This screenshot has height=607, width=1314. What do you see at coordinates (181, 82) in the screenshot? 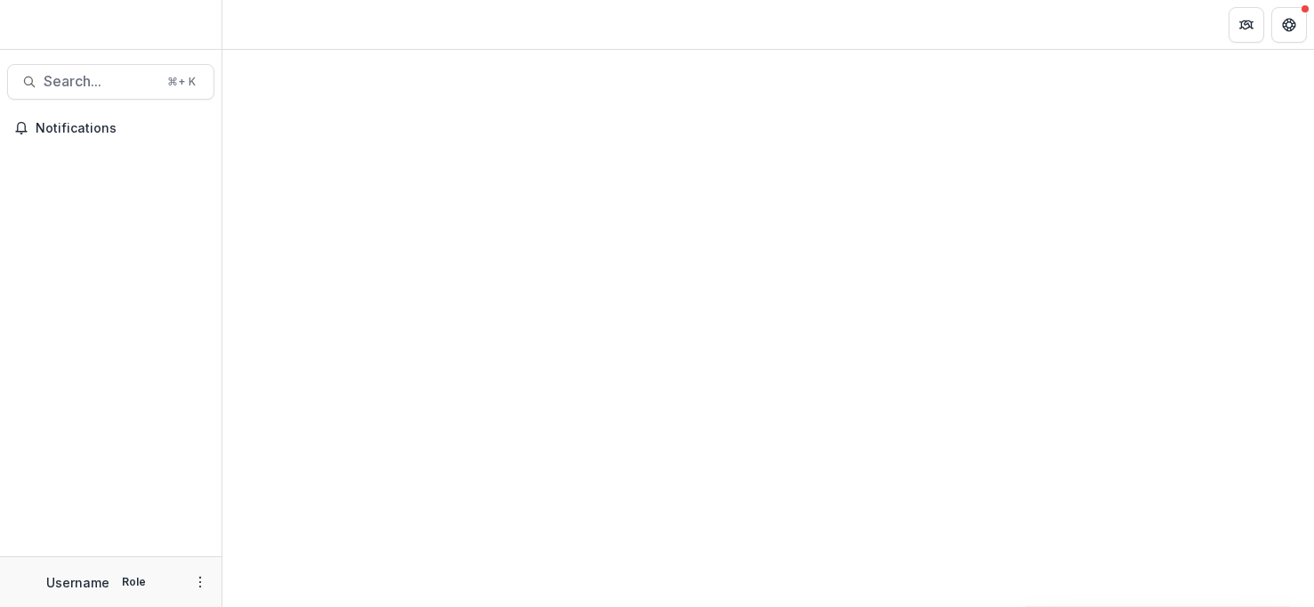
I see `div: ⌘ + K` at bounding box center [181, 82].